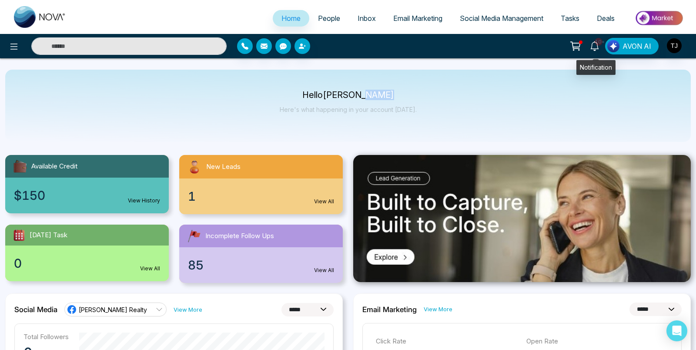 This screenshot has width=696, height=350. What do you see at coordinates (501, 18) in the screenshot?
I see `span: Social Media Management` at bounding box center [501, 18].